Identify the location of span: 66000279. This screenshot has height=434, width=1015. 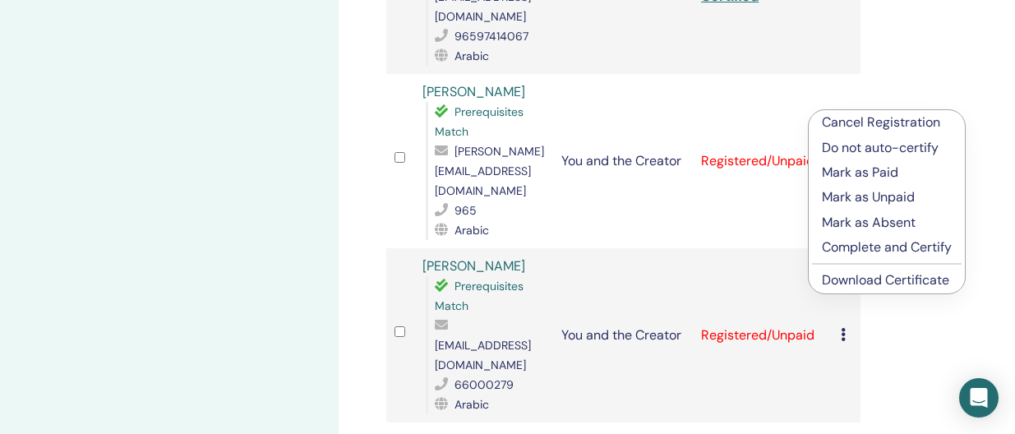
(484, 385).